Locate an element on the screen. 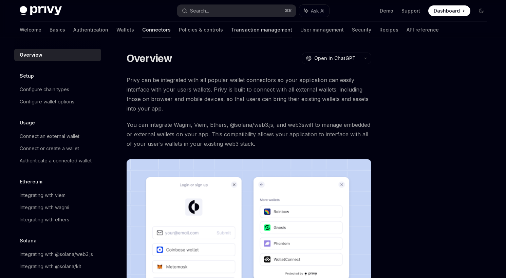  a: Transaction management is located at coordinates (262, 30).